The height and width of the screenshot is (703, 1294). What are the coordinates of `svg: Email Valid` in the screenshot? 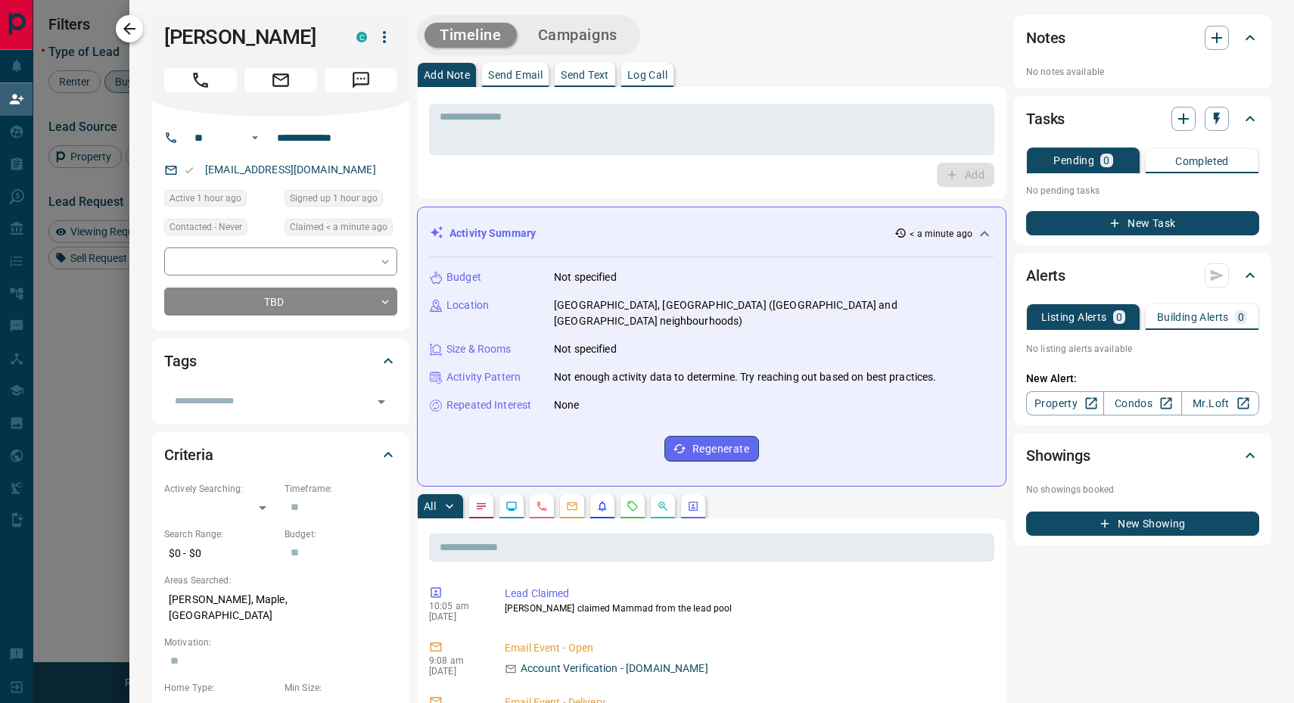 It's located at (189, 170).